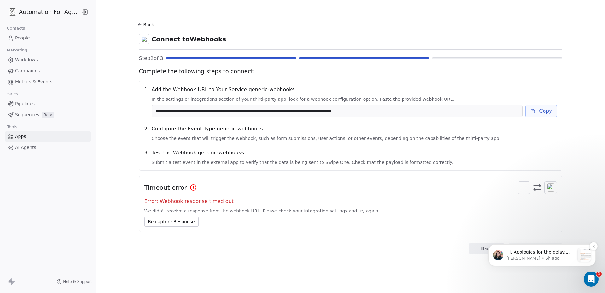 Image resolution: width=605 pixels, height=293 pixels. What do you see at coordinates (48, 115) in the screenshot?
I see `a: SequencesBeta` at bounding box center [48, 115].